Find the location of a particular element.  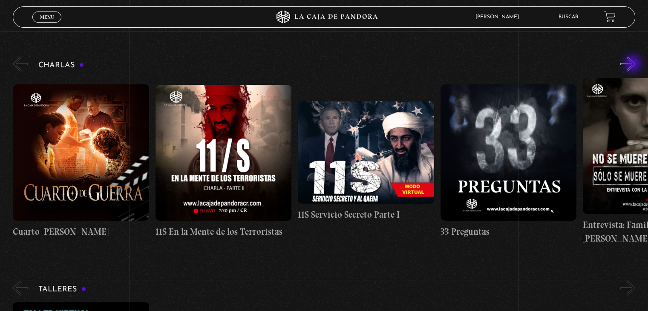

a: 33 Preguntas is located at coordinates (509, 162).